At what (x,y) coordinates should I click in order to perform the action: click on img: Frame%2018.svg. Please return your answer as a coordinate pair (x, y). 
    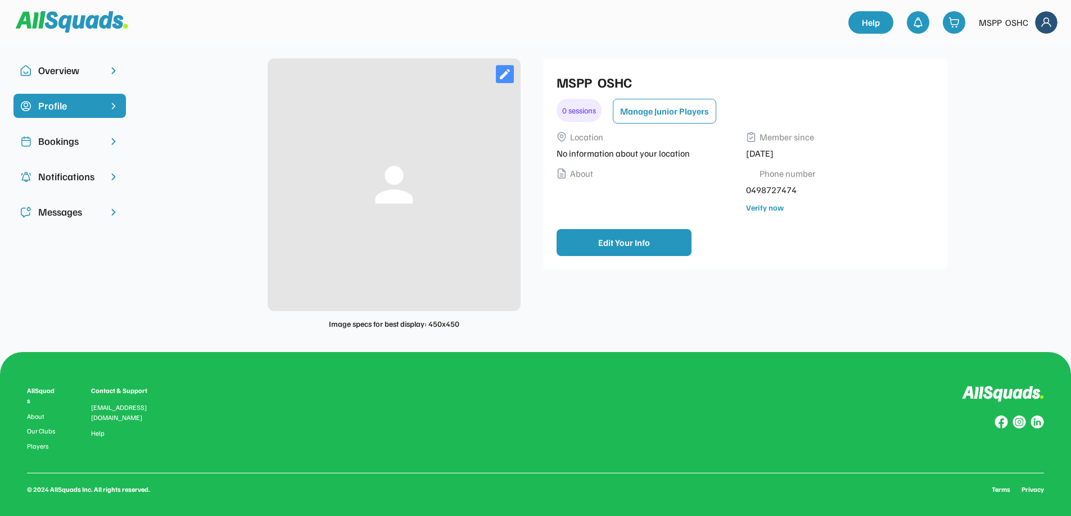
    Looking at the image, I should click on (1046, 22).